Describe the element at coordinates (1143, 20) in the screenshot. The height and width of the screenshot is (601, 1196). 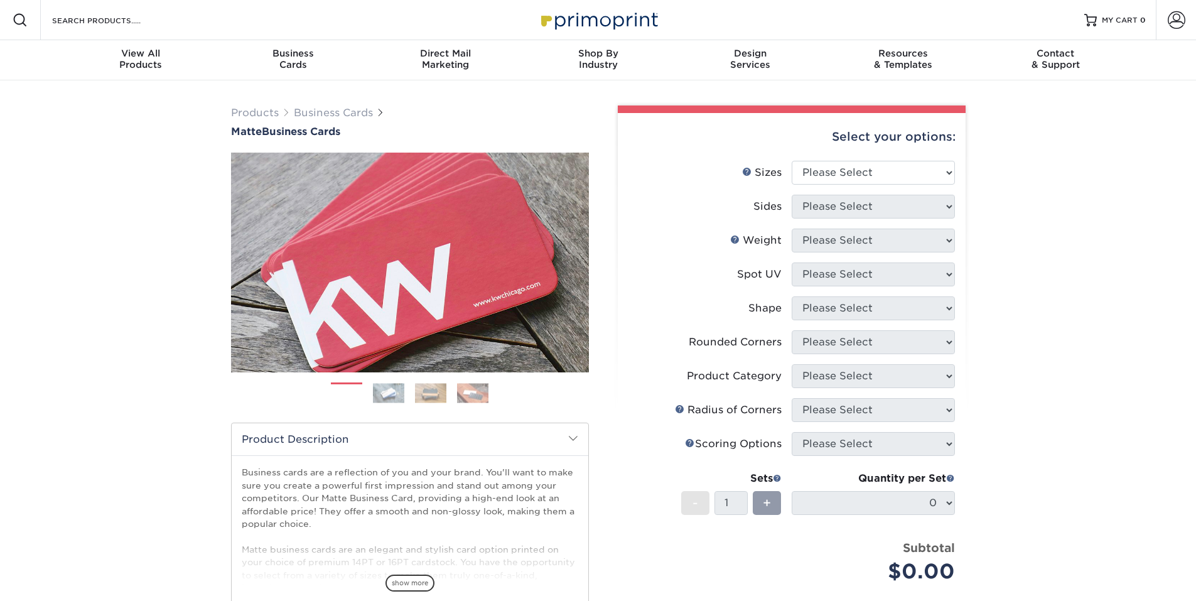
I see `span: 0` at that location.